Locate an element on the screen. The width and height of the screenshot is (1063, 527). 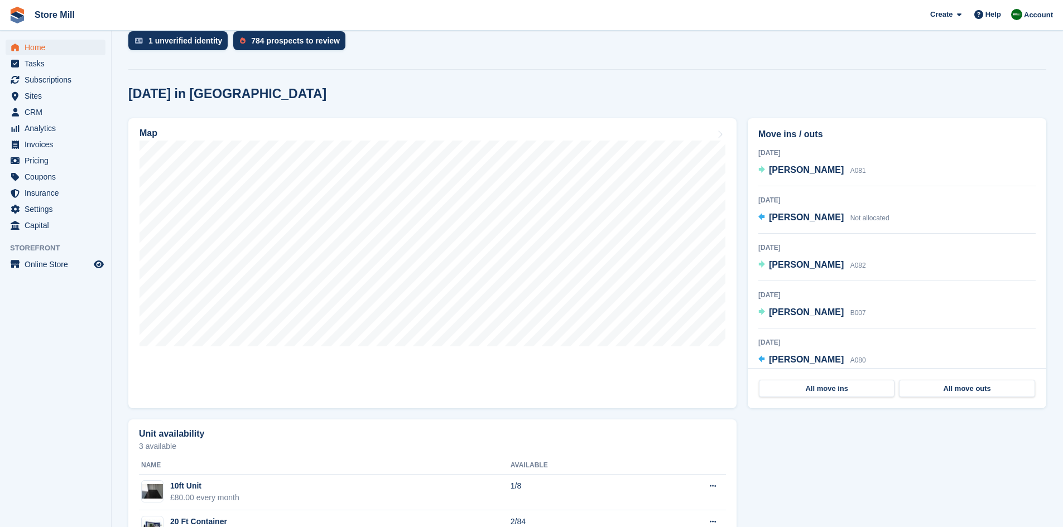
a: Map is located at coordinates (432, 263).